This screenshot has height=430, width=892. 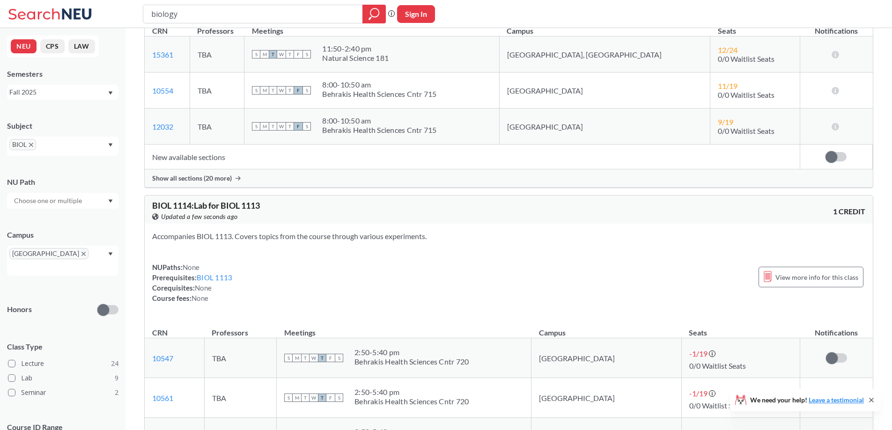 I want to click on span: BIOL 1114 : Lab for BIOL 1113, so click(x=206, y=205).